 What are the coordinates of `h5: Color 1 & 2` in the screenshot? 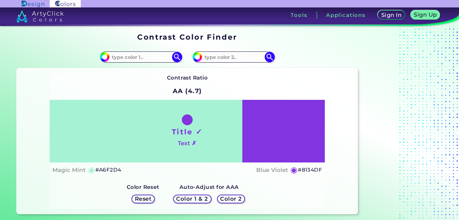 It's located at (192, 198).